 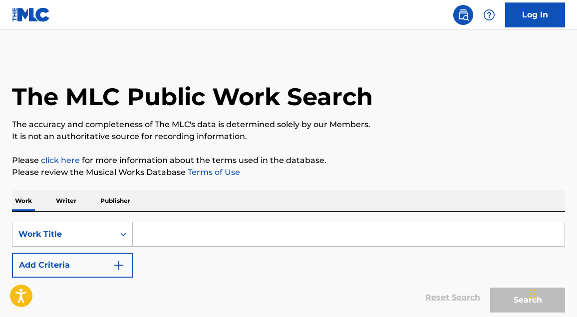 I want to click on img: 9d2ae6d4665cec9f34b9.svg, so click(x=119, y=265).